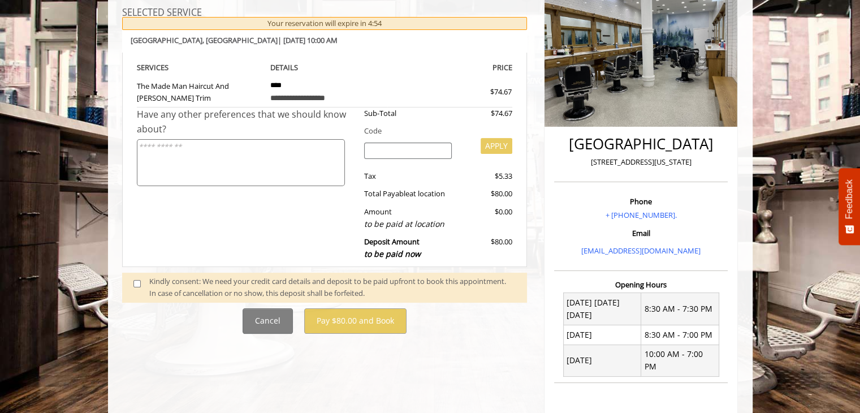 The width and height of the screenshot is (860, 413). Describe the element at coordinates (850, 206) in the screenshot. I see `button: Feedback - Show survey` at that location.